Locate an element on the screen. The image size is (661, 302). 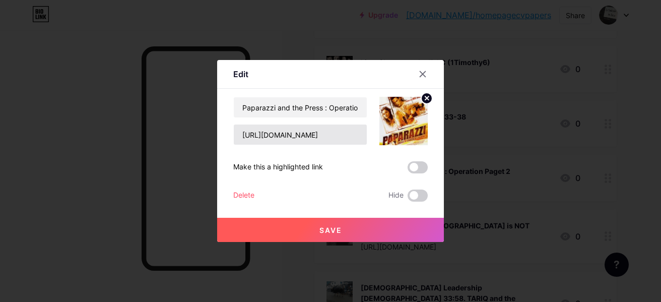
span: Save is located at coordinates (330, 230).